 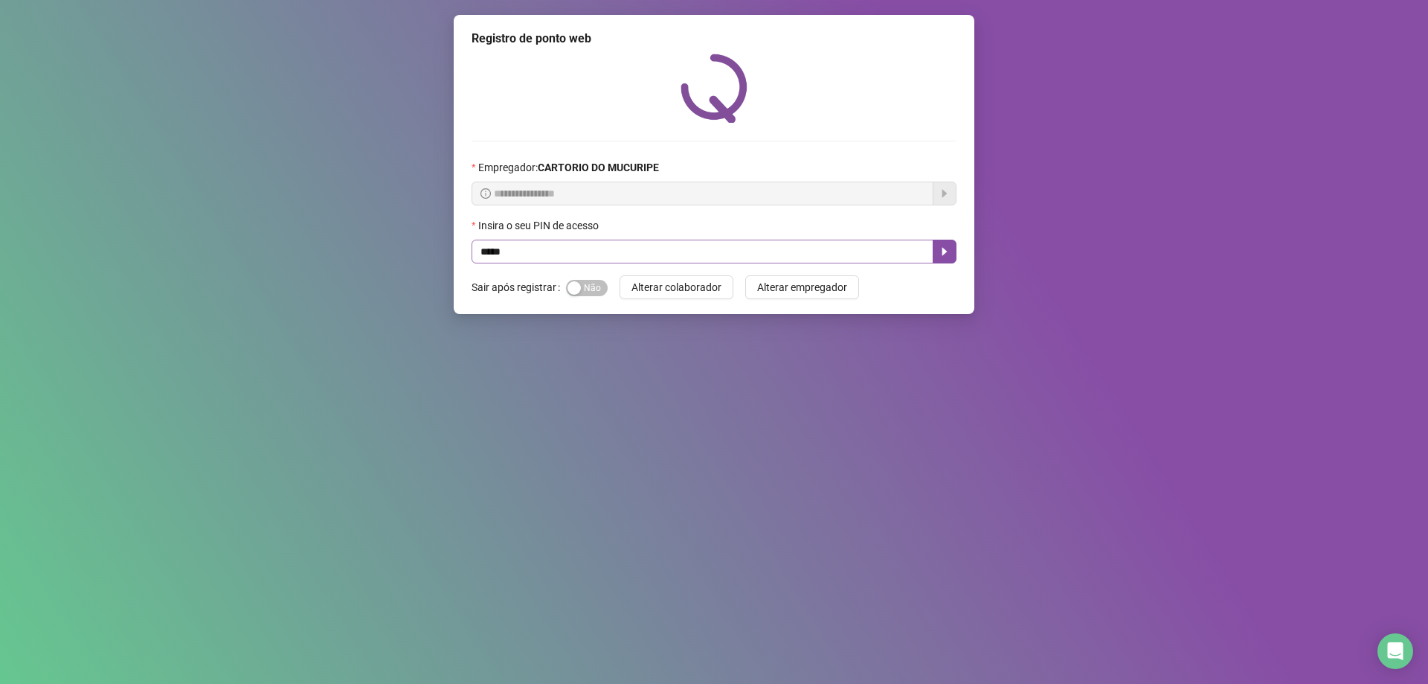 What do you see at coordinates (486, 193) in the screenshot?
I see `span: info-circle` at bounding box center [486, 193].